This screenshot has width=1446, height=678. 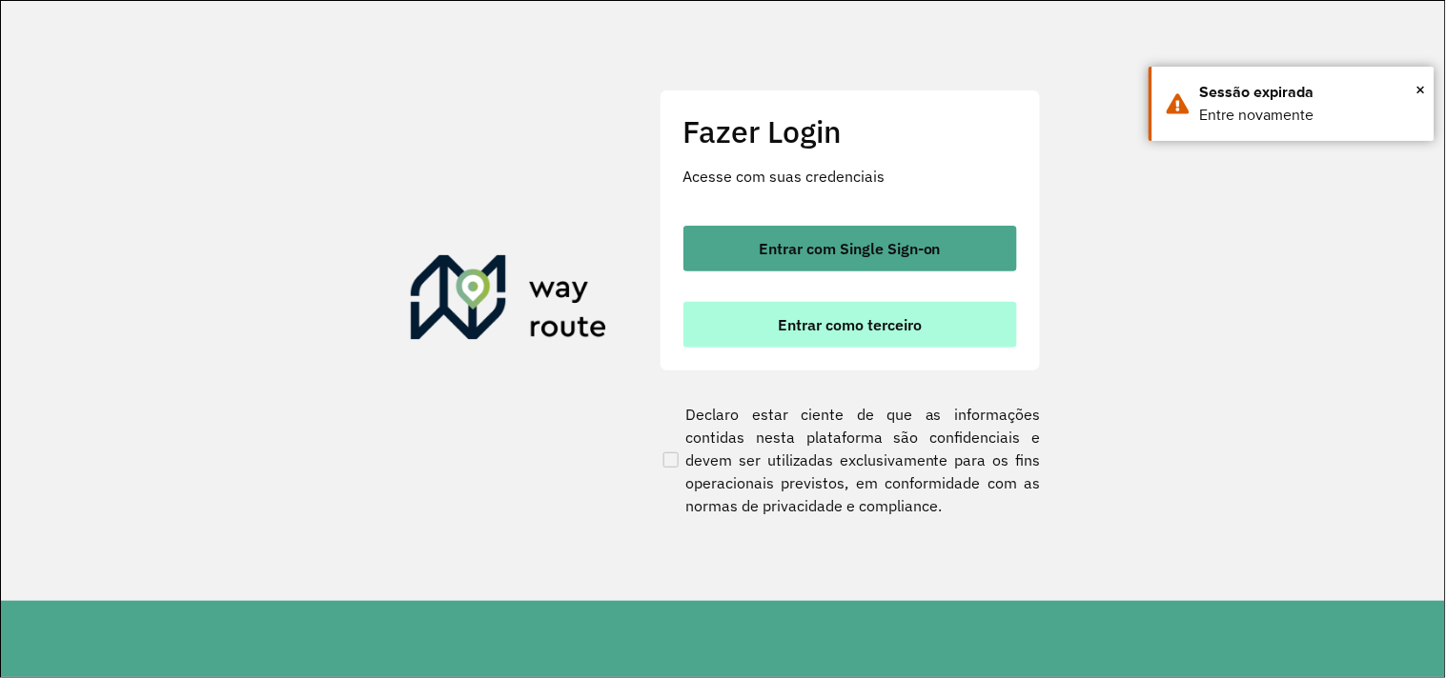 What do you see at coordinates (850, 132) in the screenshot?
I see `h2: Fazer Login` at bounding box center [850, 132].